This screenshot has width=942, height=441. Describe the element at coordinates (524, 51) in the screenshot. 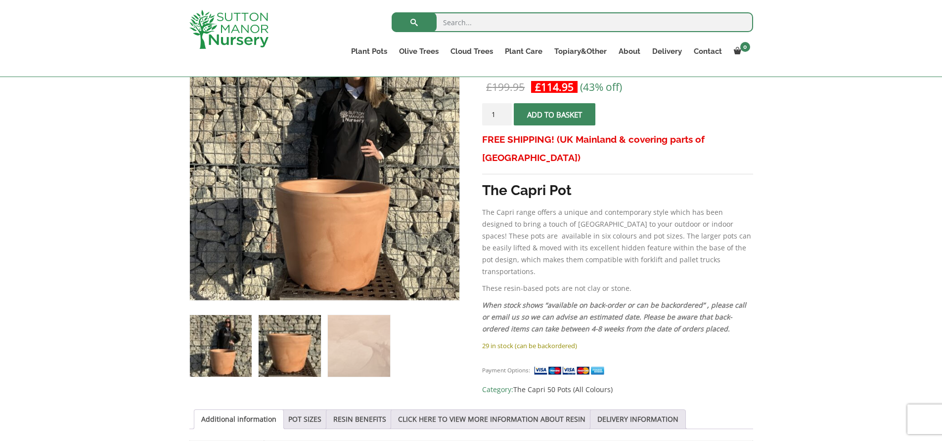

I see `a: Plant Care` at that location.